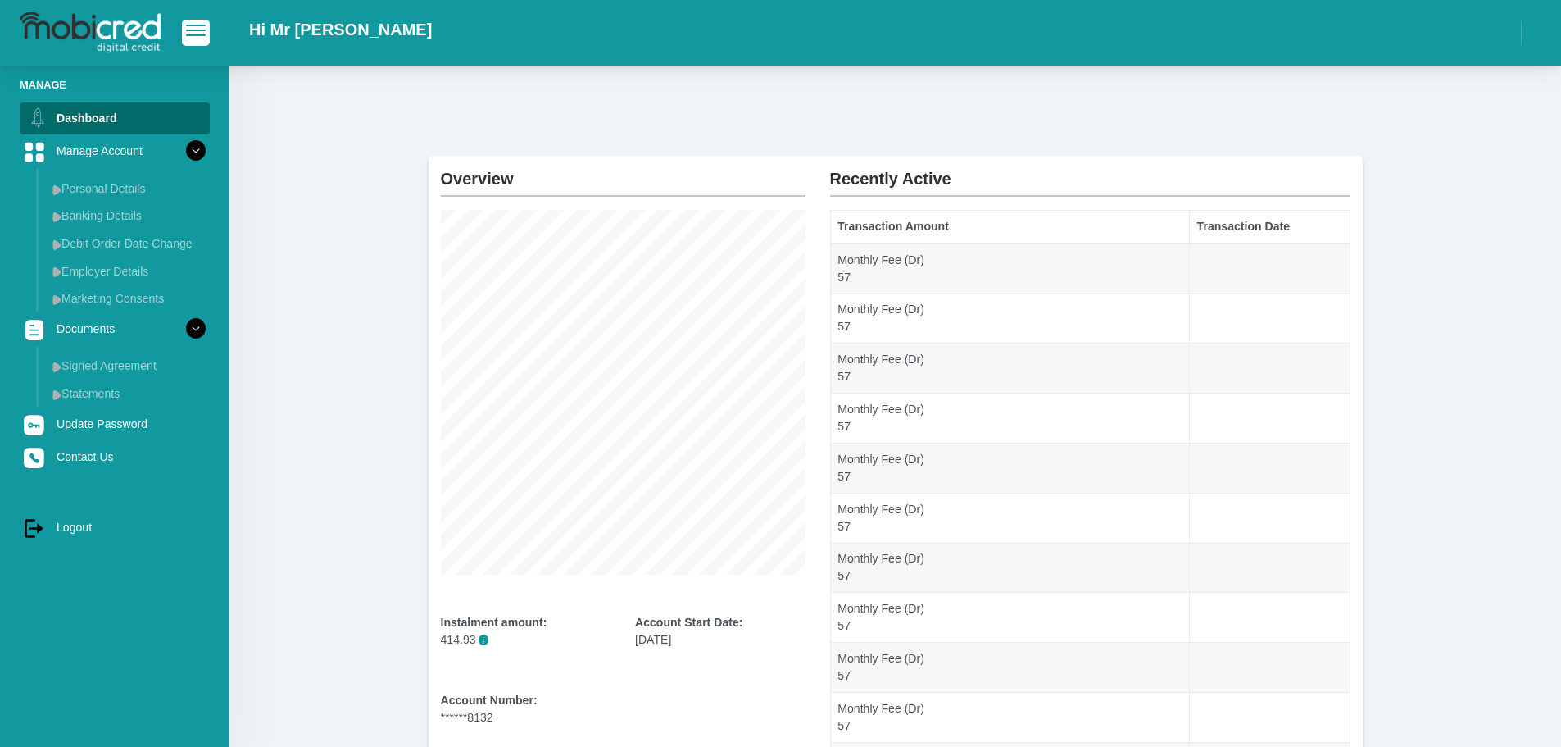 This screenshot has height=747, width=1561. I want to click on a: Personal Details, so click(128, 189).